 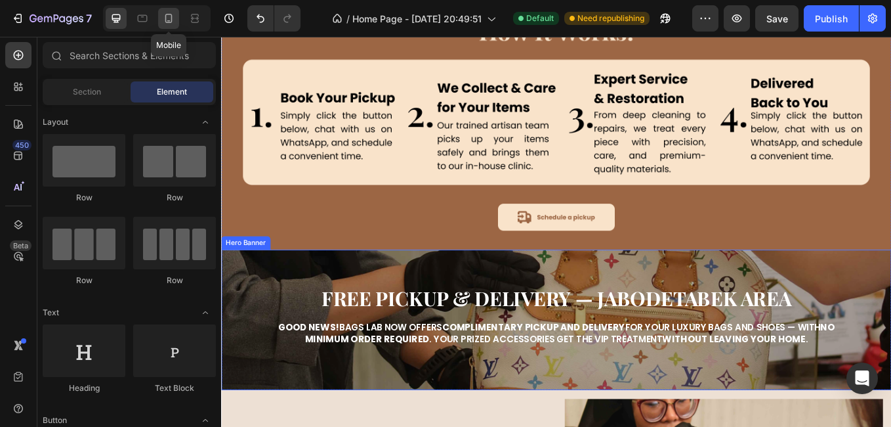 I want to click on div: Heading, so click(x=84, y=388).